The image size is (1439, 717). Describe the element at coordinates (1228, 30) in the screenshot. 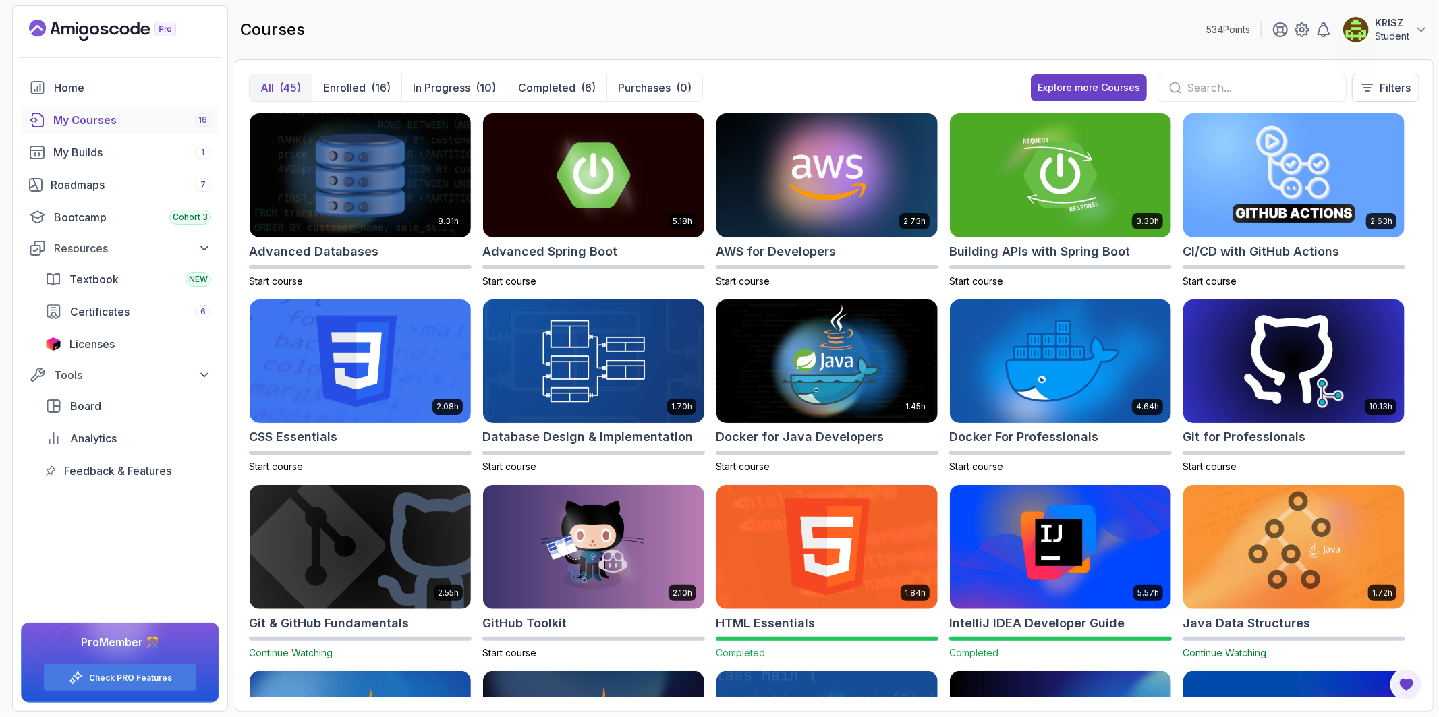

I see `p: 534 Points` at that location.